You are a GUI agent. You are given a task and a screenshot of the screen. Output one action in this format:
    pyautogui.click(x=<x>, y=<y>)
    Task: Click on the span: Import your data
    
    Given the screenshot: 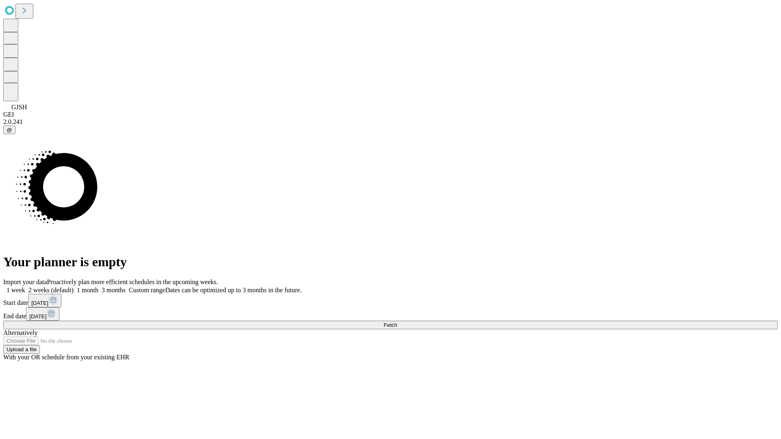 What is the action you would take?
    pyautogui.click(x=25, y=282)
    